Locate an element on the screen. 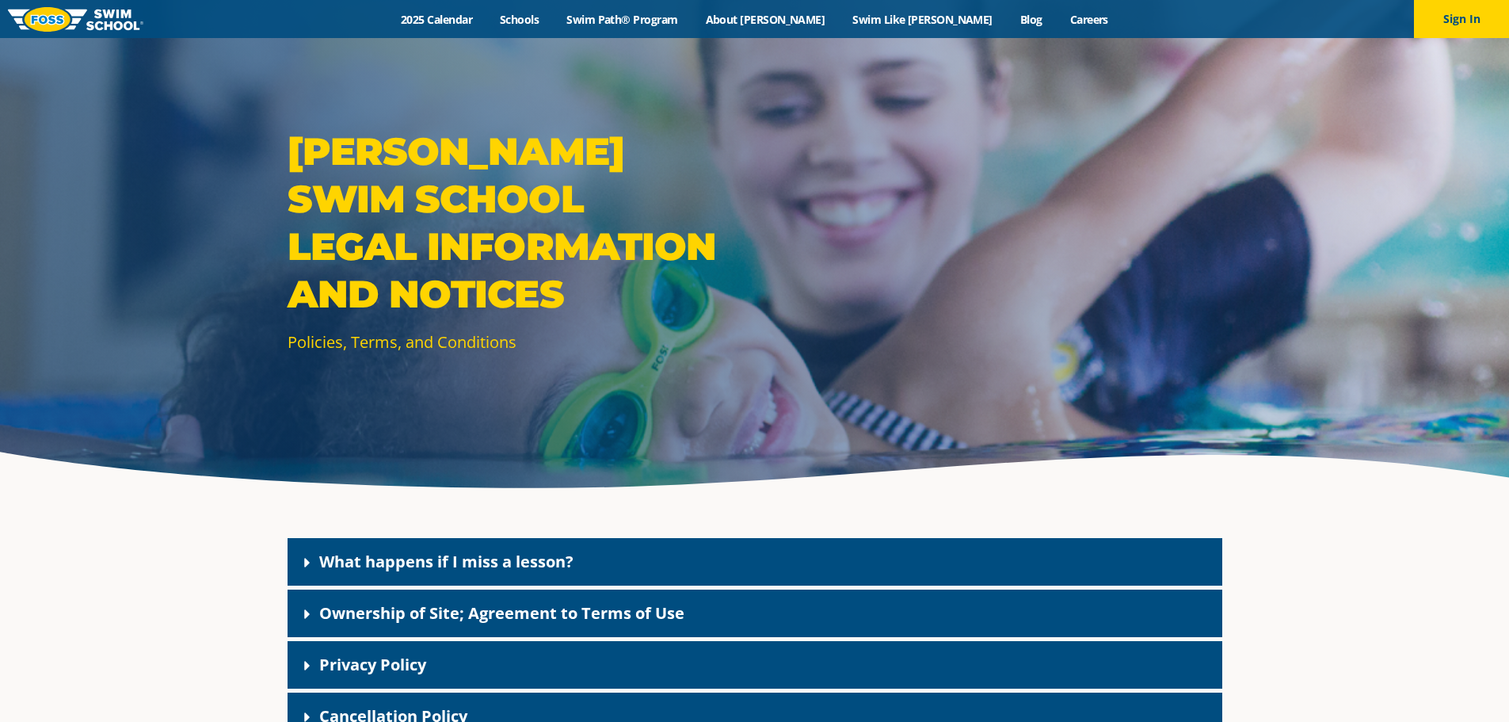 This screenshot has width=1509, height=722. a: Ownership of Site; Agreement to Terms of Use is located at coordinates (501, 612).